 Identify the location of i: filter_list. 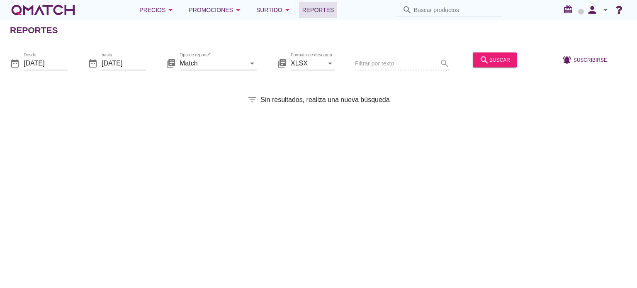
(252, 100).